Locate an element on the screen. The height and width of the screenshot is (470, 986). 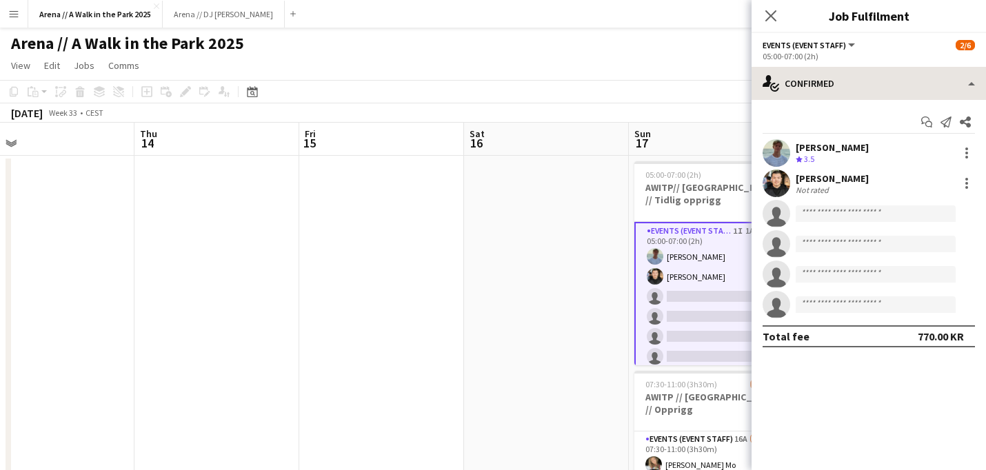
div: 770.00 KR is located at coordinates (941, 337).